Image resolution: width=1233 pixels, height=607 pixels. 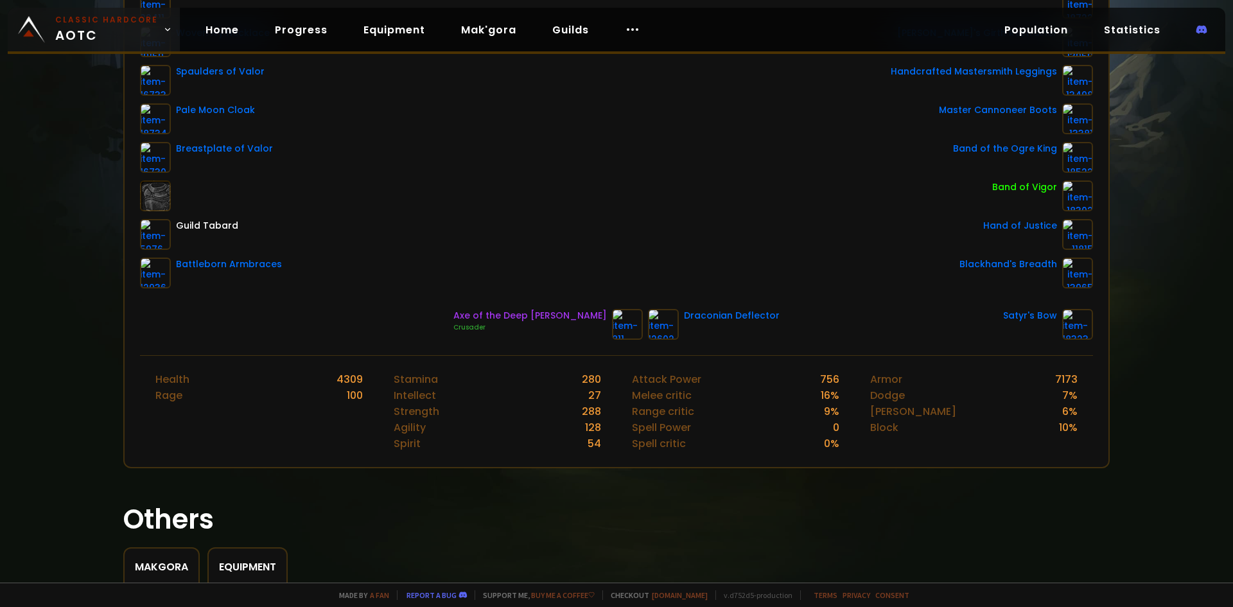 I want to click on a: Equipment, so click(x=394, y=30).